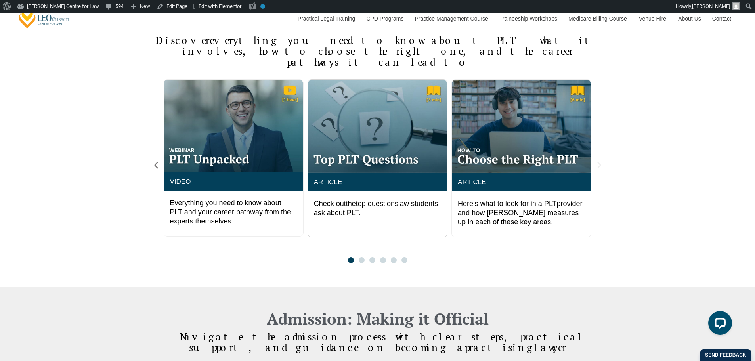  I want to click on div: Next slide, so click(599, 165).